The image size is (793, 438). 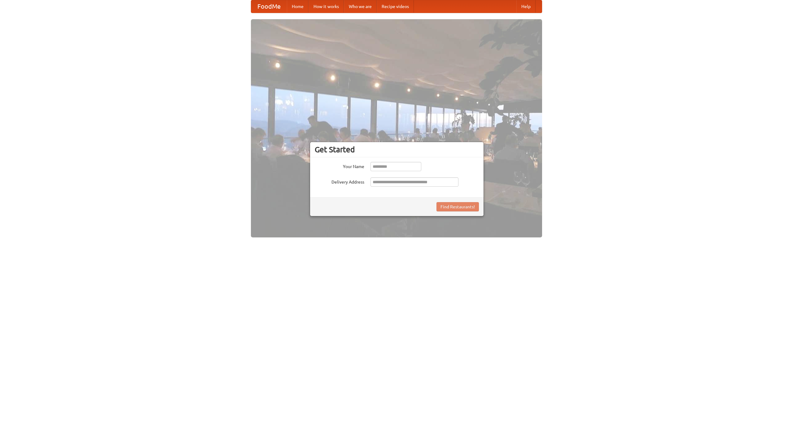 I want to click on button: Find Restaurants!, so click(x=458, y=207).